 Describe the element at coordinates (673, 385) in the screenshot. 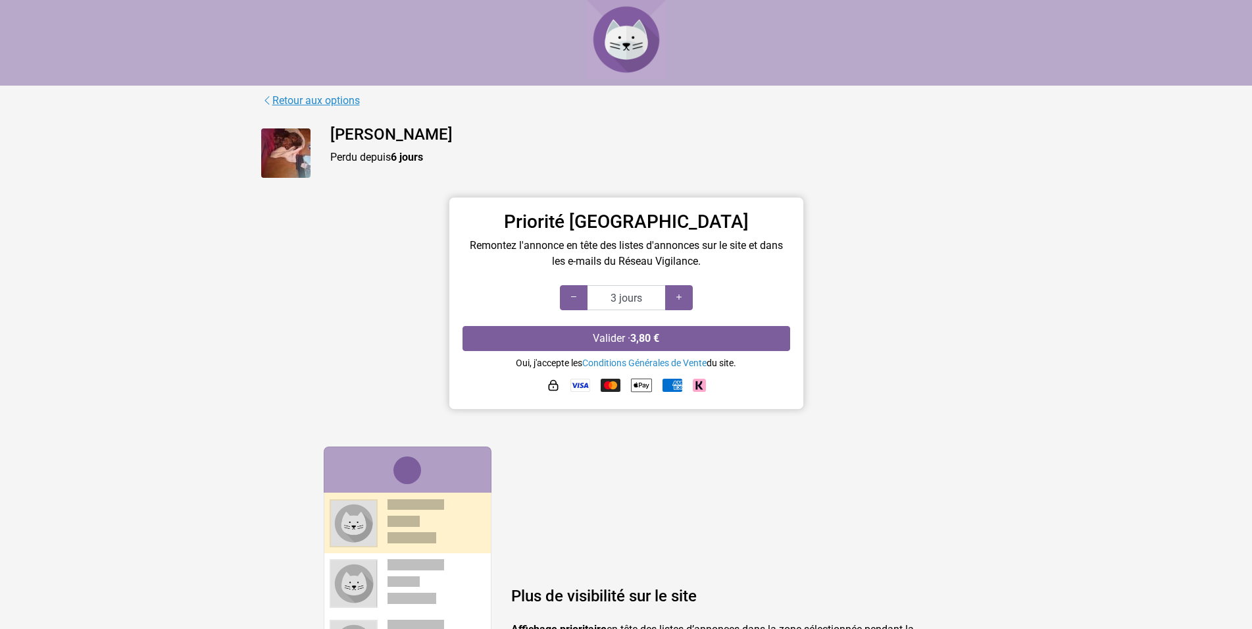

I see `img: American Express` at that location.